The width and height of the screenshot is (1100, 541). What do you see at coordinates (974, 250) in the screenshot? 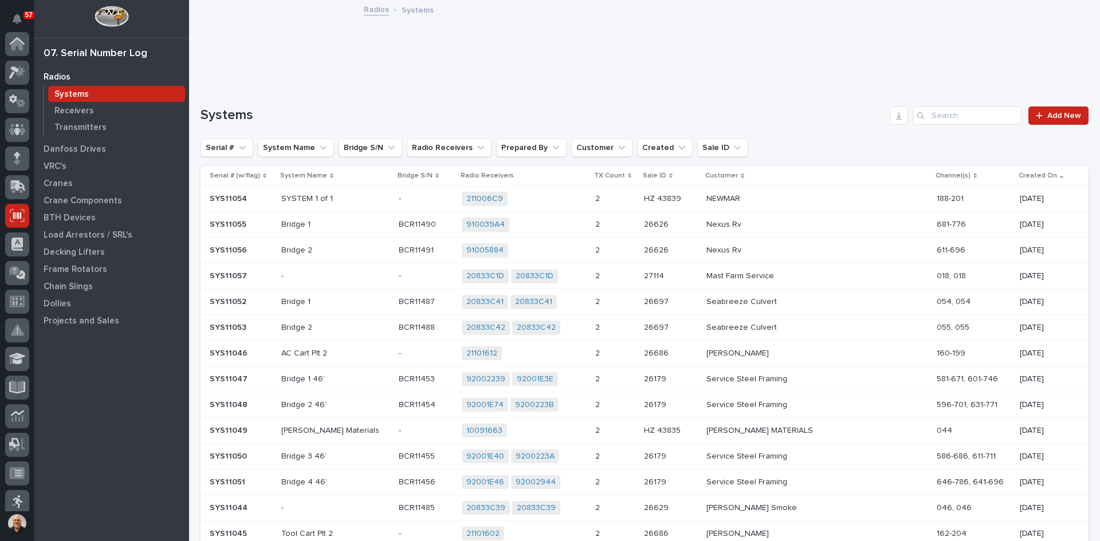
I see `p: 611-696` at bounding box center [974, 250].